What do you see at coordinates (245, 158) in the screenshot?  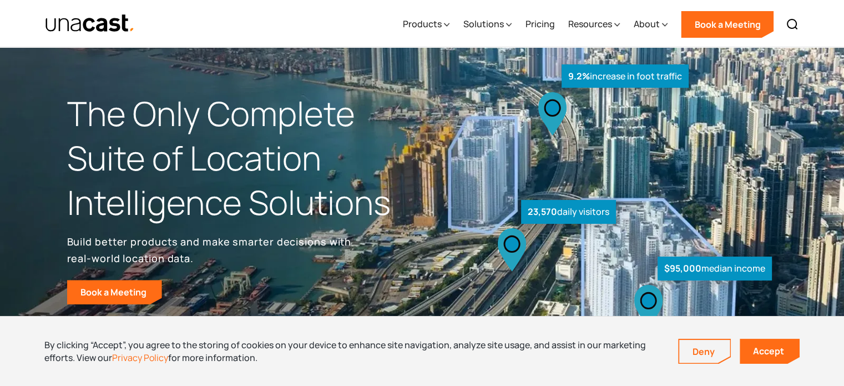 I see `h1: The Only Complete Suite of Location Intelligence Solutions` at bounding box center [245, 158].